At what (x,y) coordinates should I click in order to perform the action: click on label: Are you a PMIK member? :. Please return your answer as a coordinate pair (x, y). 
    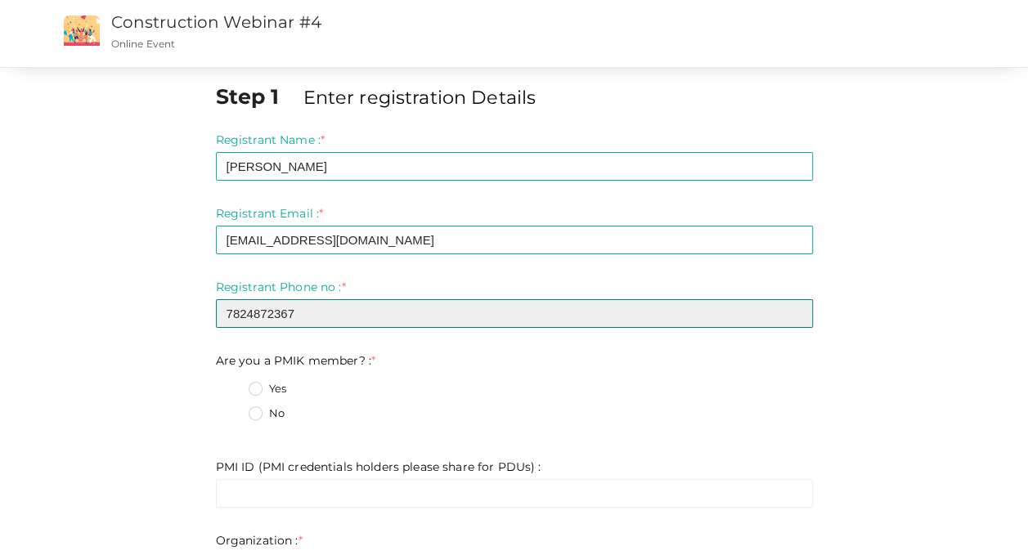
    Looking at the image, I should click on (296, 361).